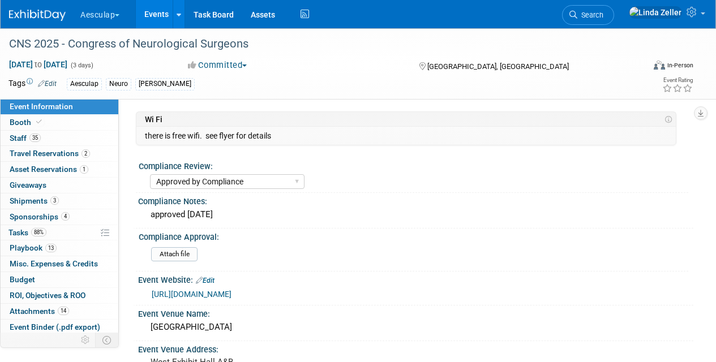 Image resolution: width=716 pixels, height=362 pixels. Describe the element at coordinates (65, 216) in the screenshot. I see `span: 4` at that location.